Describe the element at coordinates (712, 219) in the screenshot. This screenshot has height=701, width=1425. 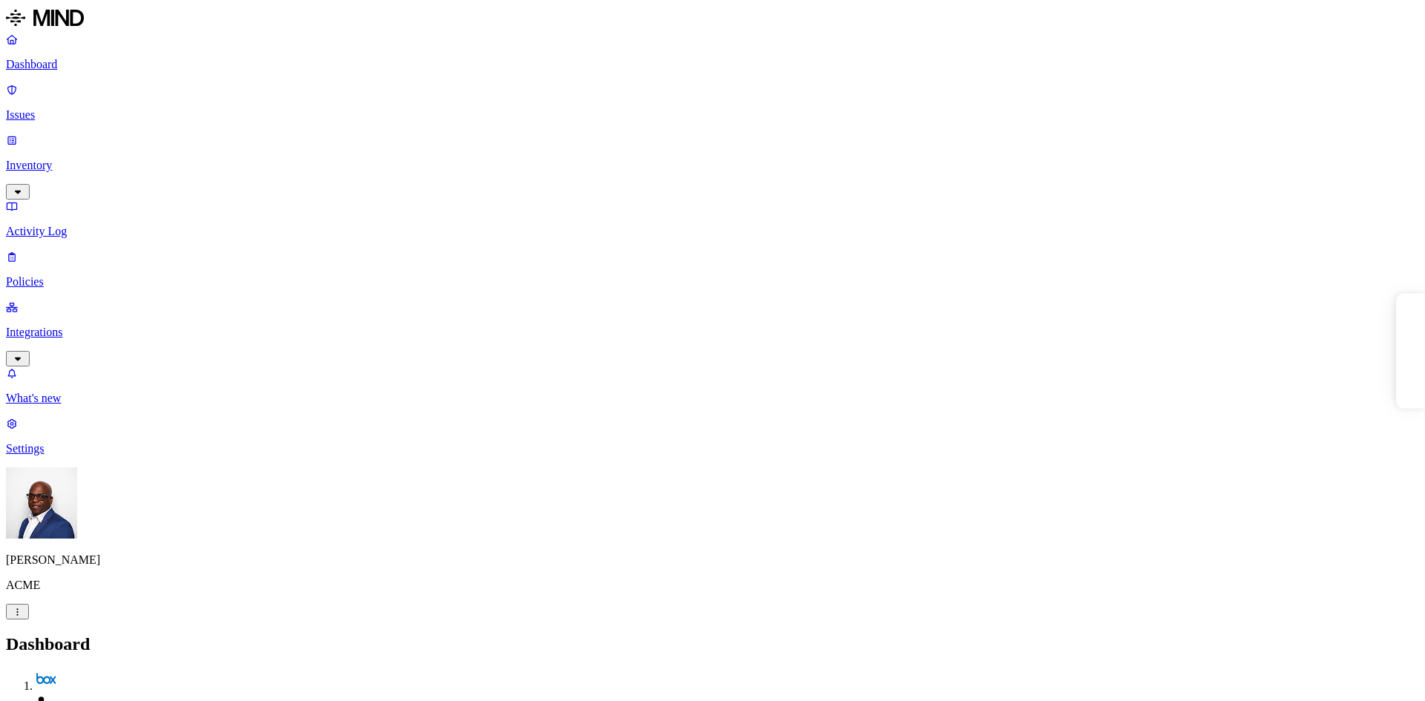
I see `a: Activity Log` at that location.